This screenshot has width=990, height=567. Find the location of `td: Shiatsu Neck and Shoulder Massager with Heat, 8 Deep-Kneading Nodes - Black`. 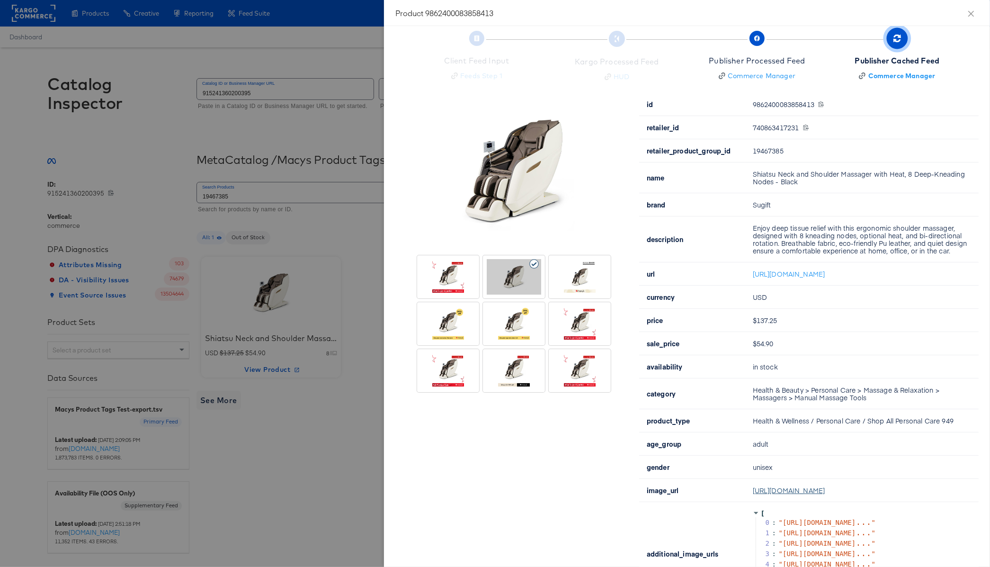

td: Shiatsu Neck and Shoulder Massager with Heat, 8 Deep-Kneading Nodes - Black is located at coordinates (862, 178).